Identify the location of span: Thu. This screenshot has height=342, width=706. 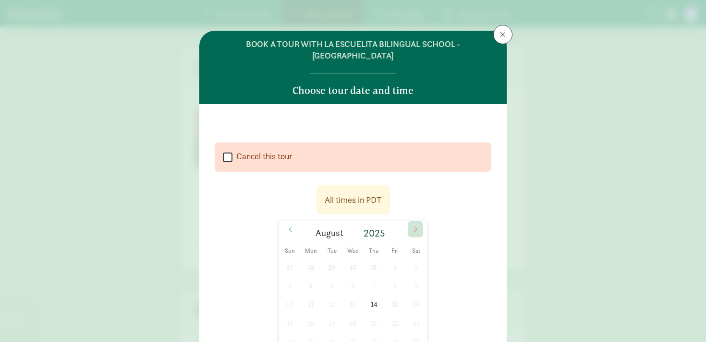
(374, 251).